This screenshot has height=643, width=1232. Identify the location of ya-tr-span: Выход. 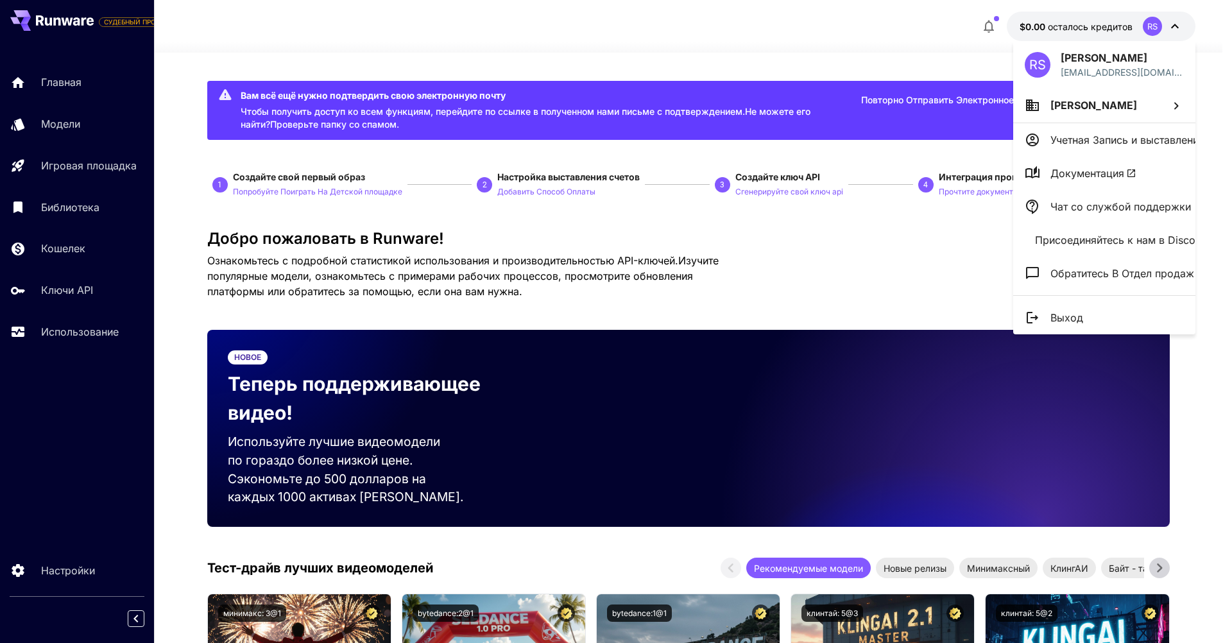
(1067, 318).